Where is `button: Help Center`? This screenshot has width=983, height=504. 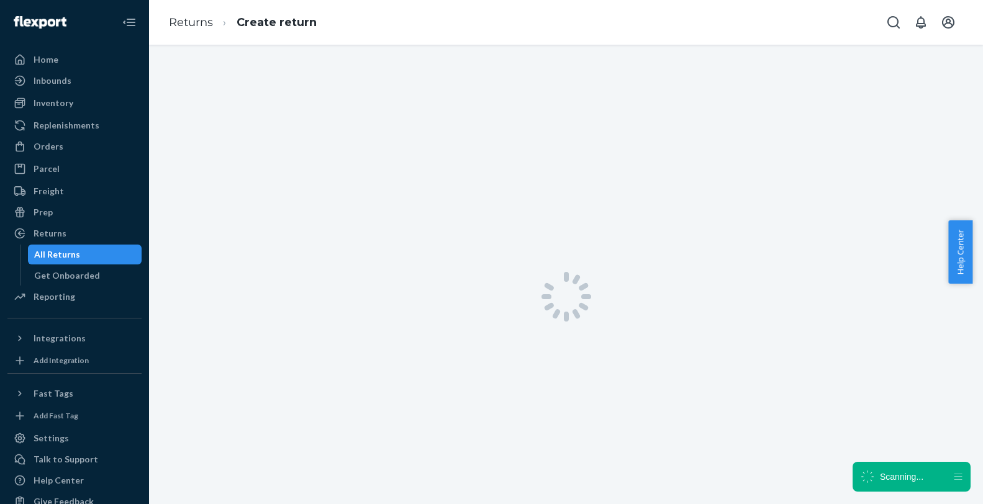 button: Help Center is located at coordinates (960, 252).